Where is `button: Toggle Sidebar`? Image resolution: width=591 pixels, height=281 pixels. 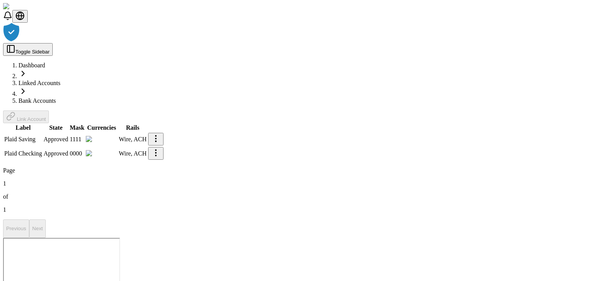
button: Toggle Sidebar is located at coordinates (28, 49).